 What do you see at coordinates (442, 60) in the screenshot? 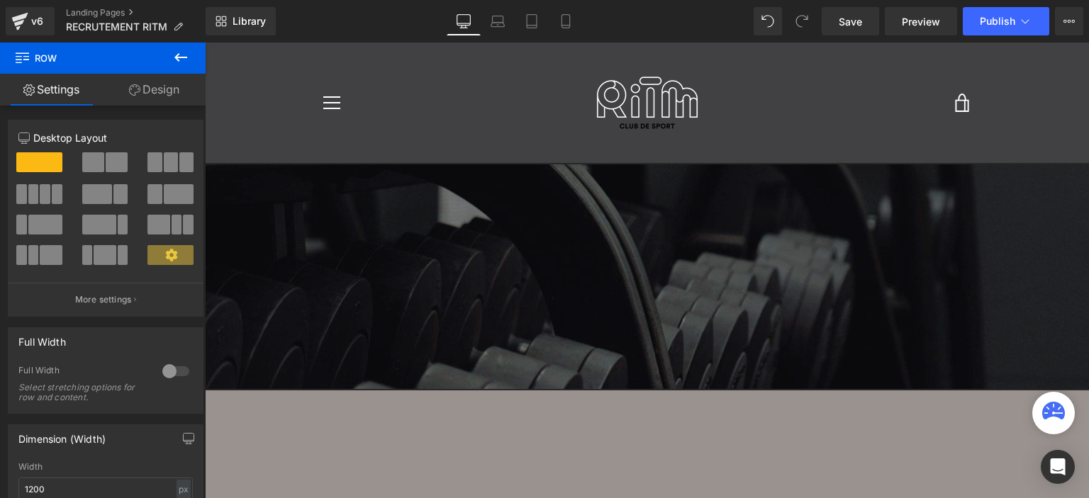
I see `img: ritmsport` at bounding box center [442, 60].